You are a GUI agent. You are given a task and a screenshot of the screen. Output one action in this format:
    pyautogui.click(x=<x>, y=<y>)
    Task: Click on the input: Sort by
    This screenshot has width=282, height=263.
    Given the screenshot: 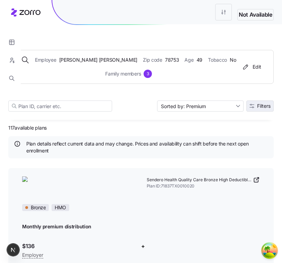 What is the action you would take?
    pyautogui.click(x=200, y=106)
    